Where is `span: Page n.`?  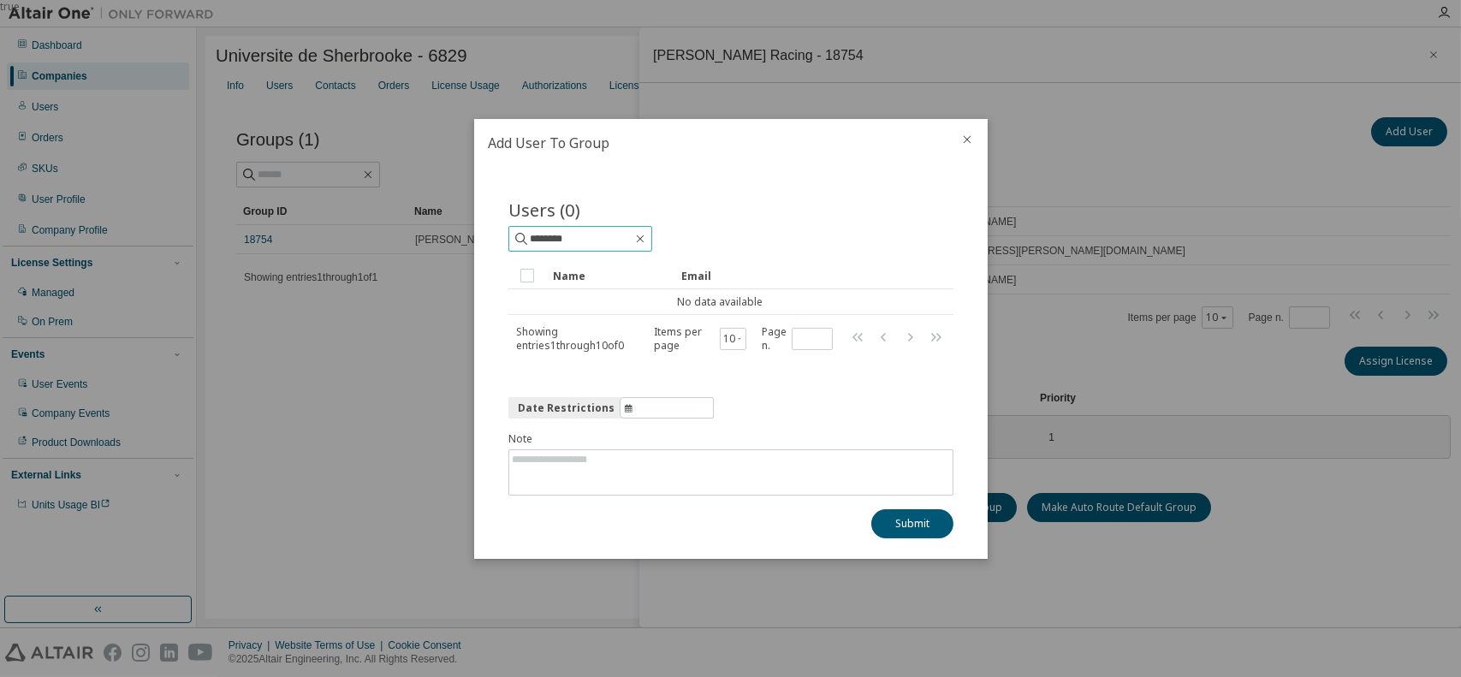 span: Page n. is located at coordinates (797, 339).